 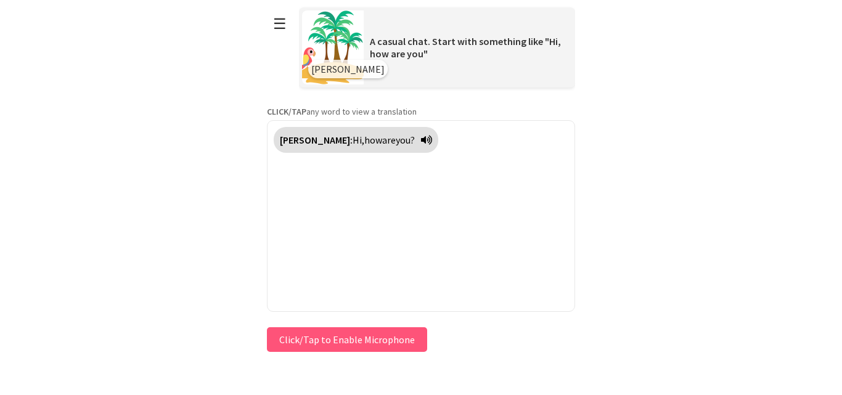 What do you see at coordinates (356, 140) in the screenshot?
I see `div: Click to translate` at bounding box center [356, 140].